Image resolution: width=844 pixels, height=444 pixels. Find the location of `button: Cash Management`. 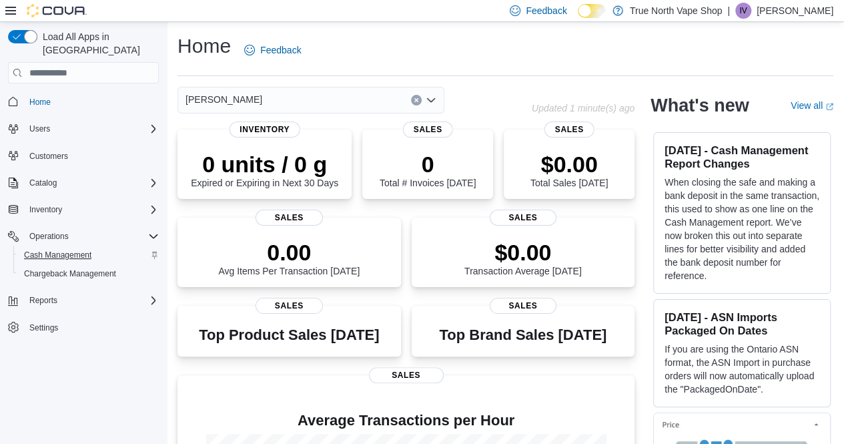

button: Cash Management is located at coordinates (89, 255).